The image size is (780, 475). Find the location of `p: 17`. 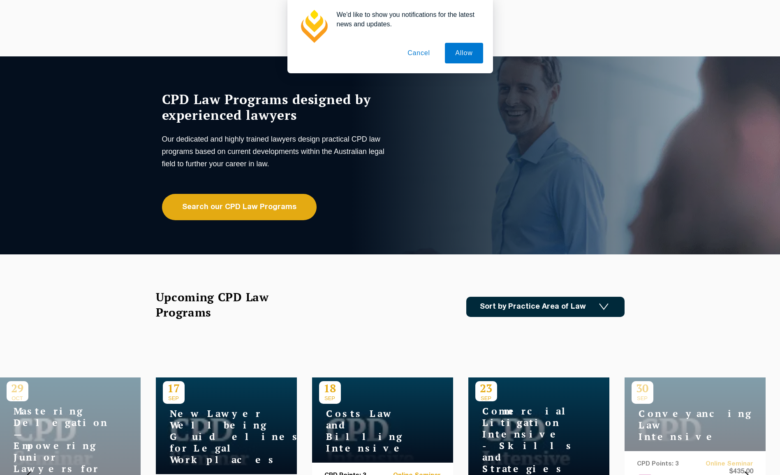

p: 17 is located at coordinates (174, 388).